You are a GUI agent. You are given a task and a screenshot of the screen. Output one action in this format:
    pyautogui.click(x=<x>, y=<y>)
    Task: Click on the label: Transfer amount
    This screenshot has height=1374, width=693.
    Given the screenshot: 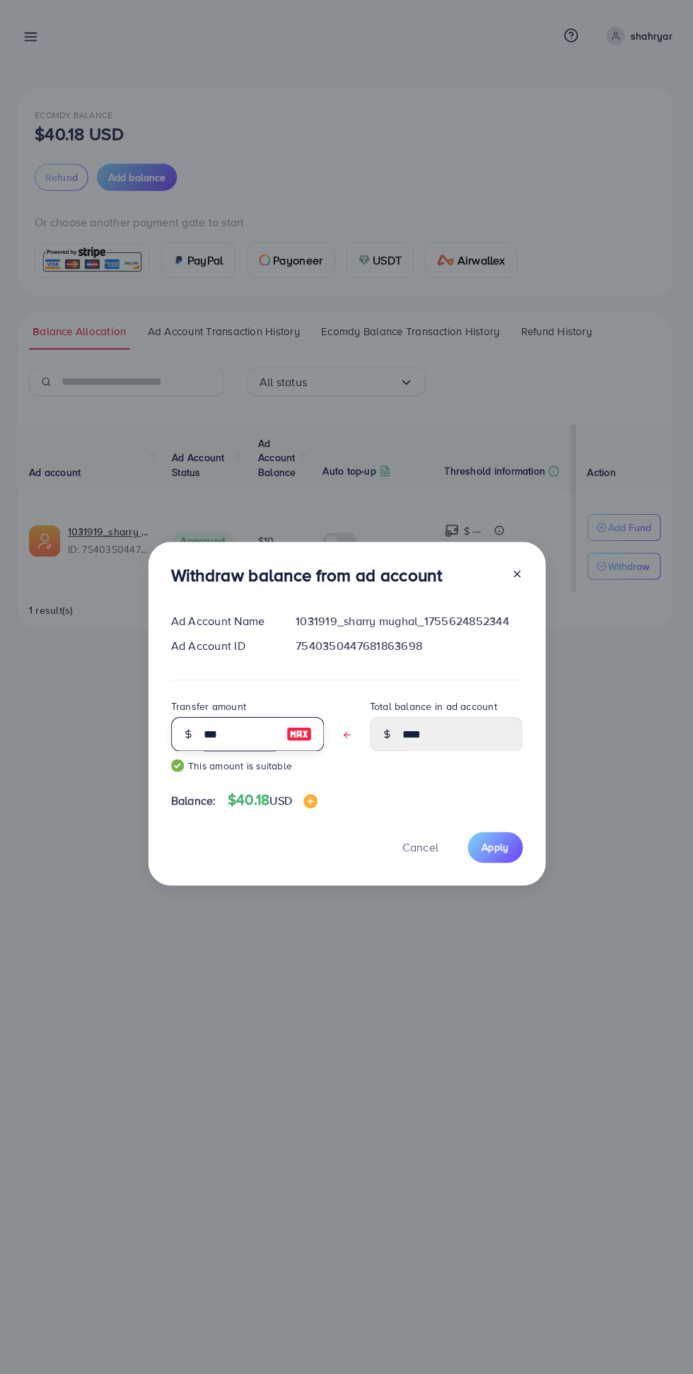 What is the action you would take?
    pyautogui.click(x=211, y=699)
    